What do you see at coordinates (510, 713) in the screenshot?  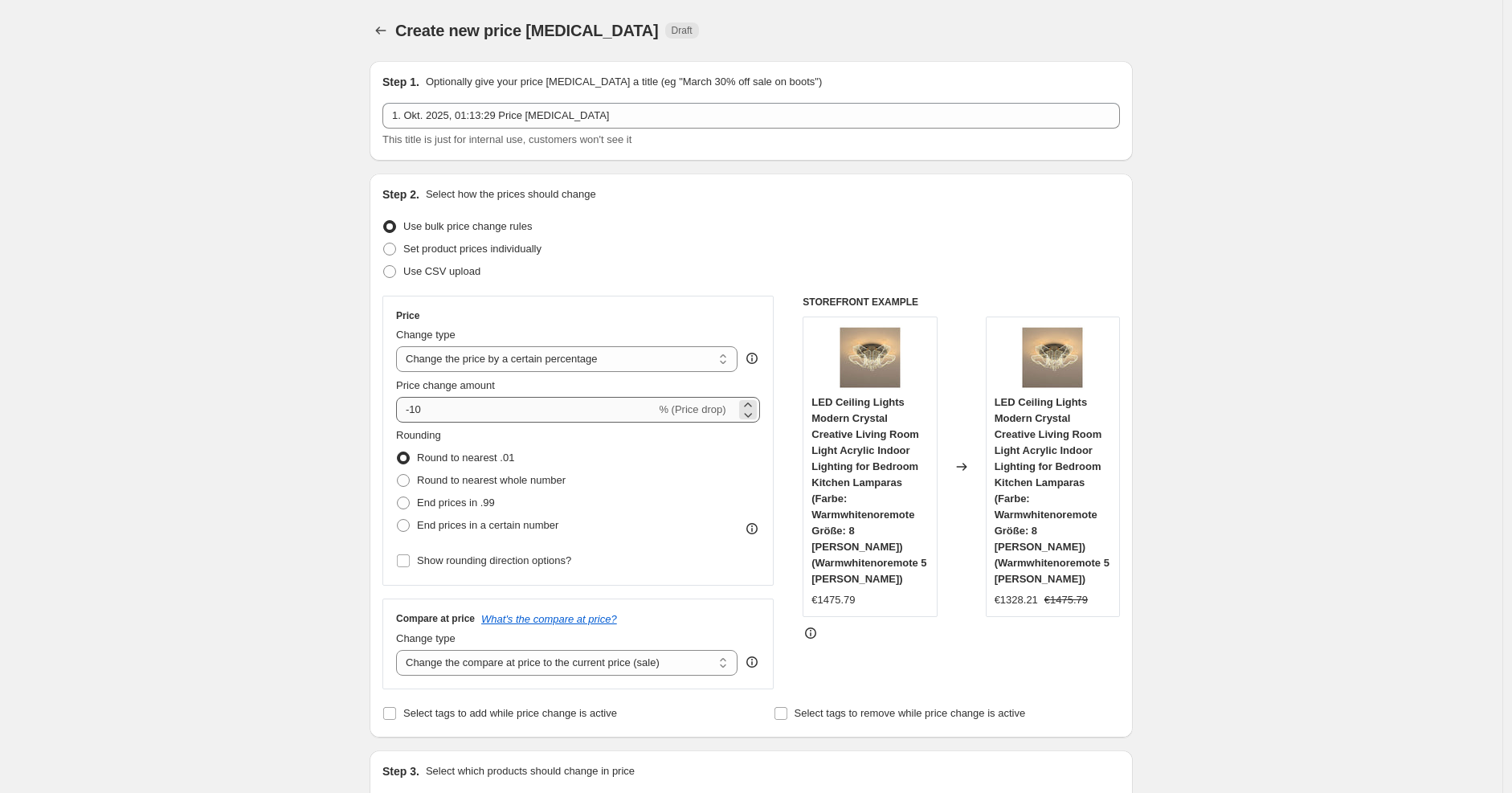 I see `span: Select tags to add while price change is active` at bounding box center [510, 713].